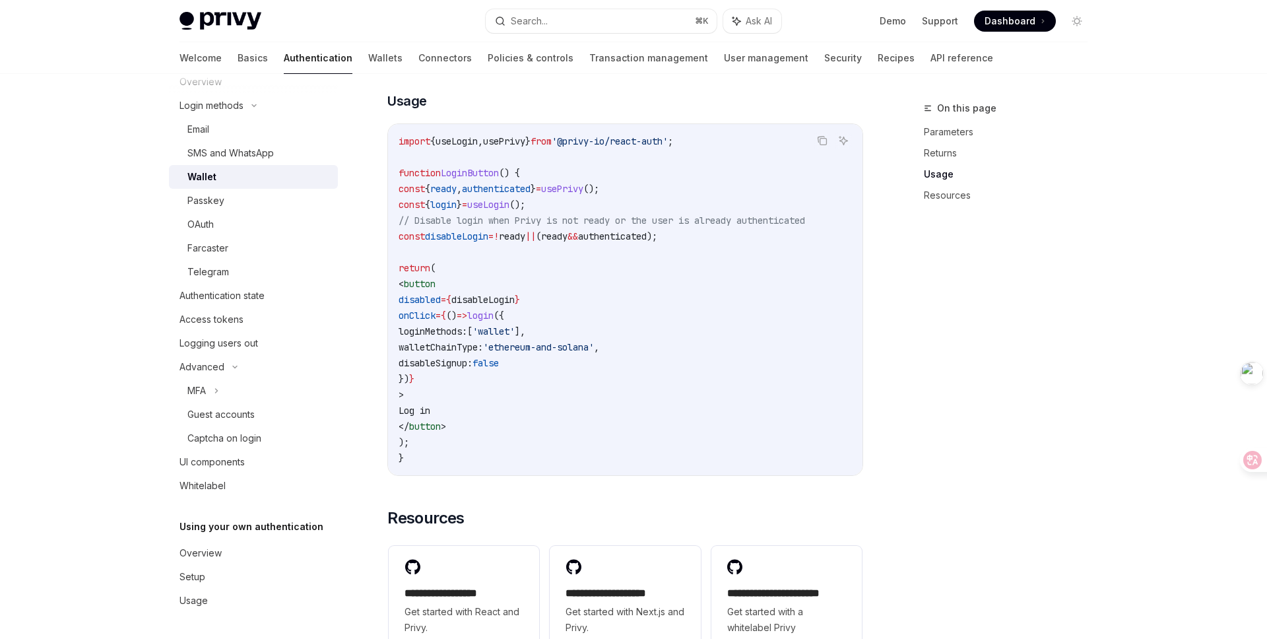 The height and width of the screenshot is (639, 1267). Describe the element at coordinates (538, 347) in the screenshot. I see `span: 'ethereum-and-solana'` at that location.